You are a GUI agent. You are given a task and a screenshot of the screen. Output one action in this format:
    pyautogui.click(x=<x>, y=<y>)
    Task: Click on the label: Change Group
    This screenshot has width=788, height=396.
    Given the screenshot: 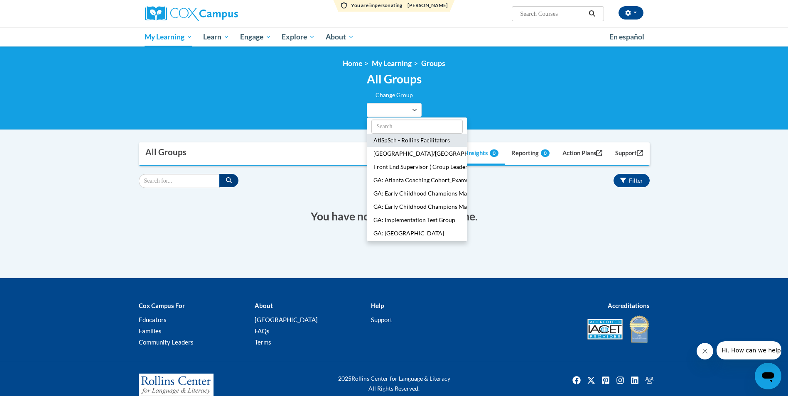 What is the action you would take?
    pyautogui.click(x=394, y=95)
    